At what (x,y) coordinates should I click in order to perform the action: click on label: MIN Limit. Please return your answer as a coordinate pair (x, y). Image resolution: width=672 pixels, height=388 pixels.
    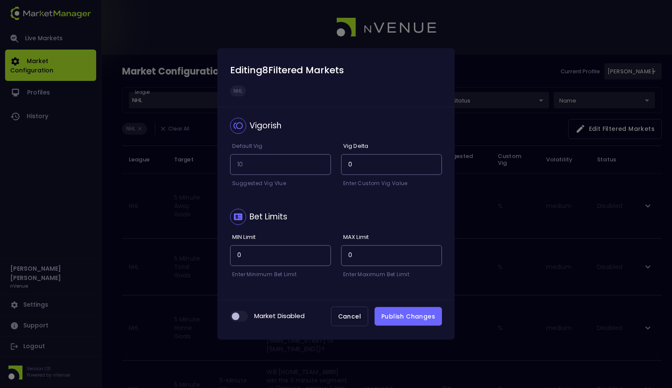
    Looking at the image, I should click on (243, 237).